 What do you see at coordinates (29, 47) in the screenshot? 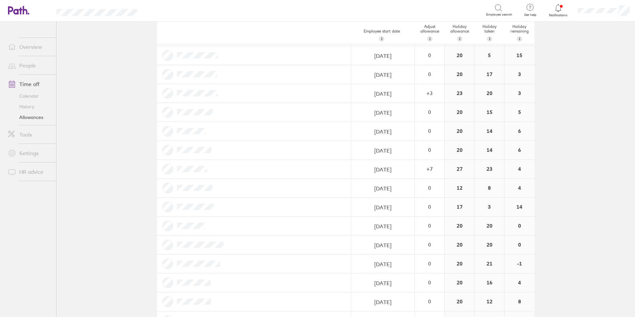
I see `a: Overview` at bounding box center [29, 47].